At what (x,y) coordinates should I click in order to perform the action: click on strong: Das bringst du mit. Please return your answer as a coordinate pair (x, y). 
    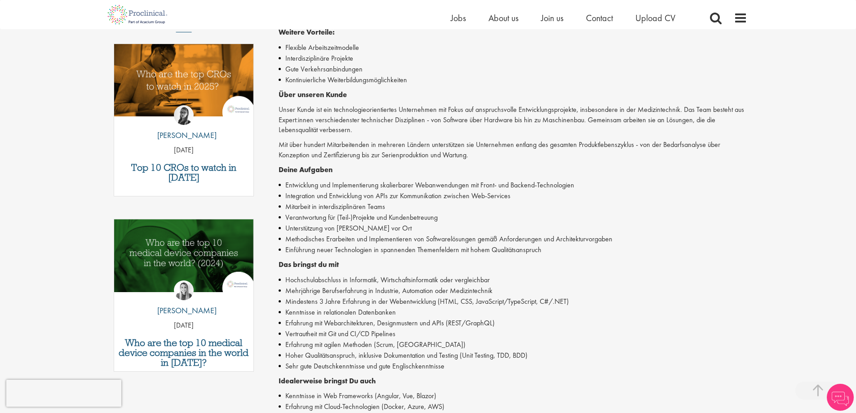
    Looking at the image, I should click on (309, 264).